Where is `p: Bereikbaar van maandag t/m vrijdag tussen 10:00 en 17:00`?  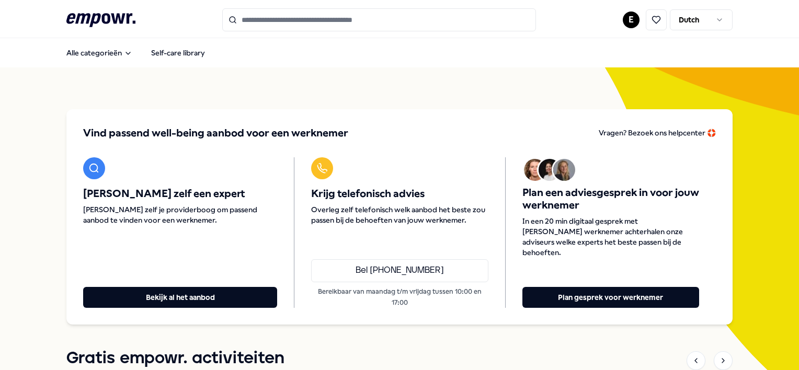
p: Bereikbaar van maandag t/m vrijdag tussen 10:00 en 17:00 is located at coordinates (399, 297).